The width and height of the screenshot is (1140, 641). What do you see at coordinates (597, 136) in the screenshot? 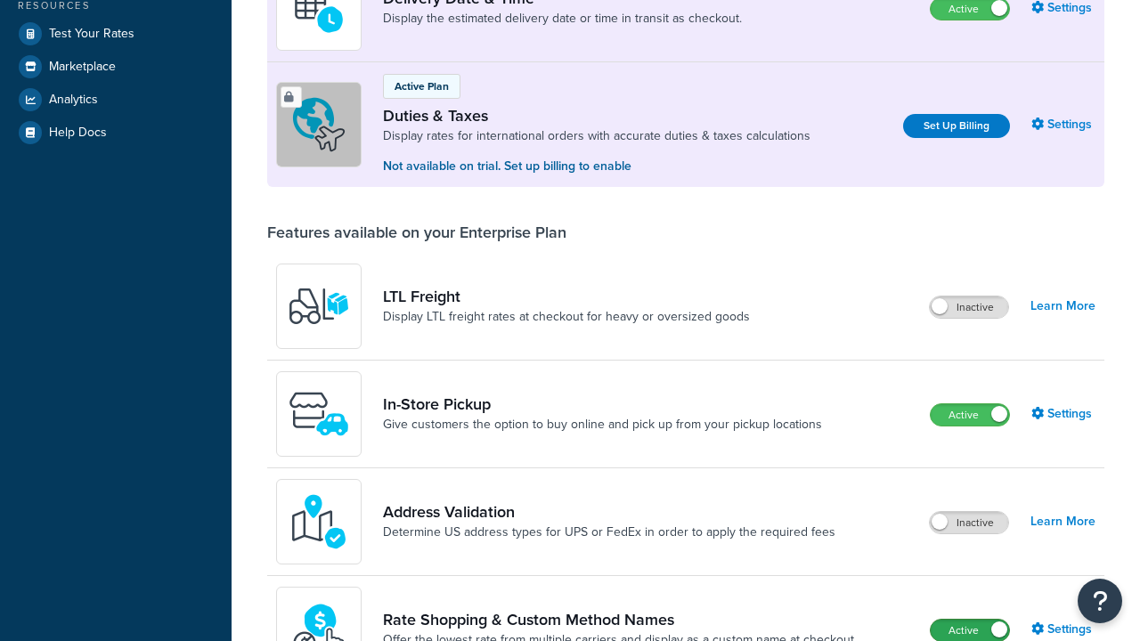
I see `a: Display rates for international orders with accurate duties & taxes calculations` at bounding box center [597, 136].